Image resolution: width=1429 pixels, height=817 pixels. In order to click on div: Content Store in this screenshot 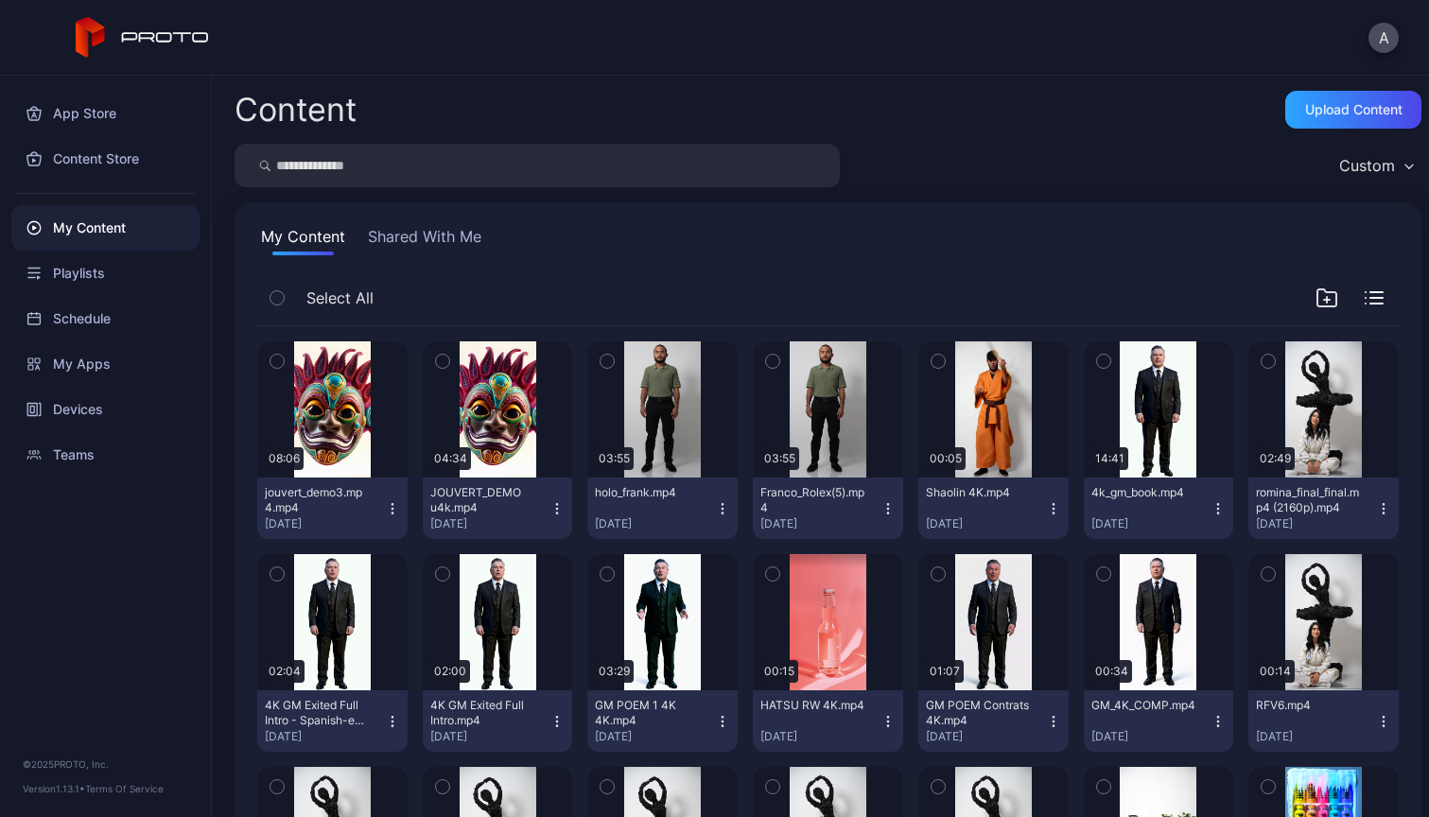, I will do `click(105, 159)`.